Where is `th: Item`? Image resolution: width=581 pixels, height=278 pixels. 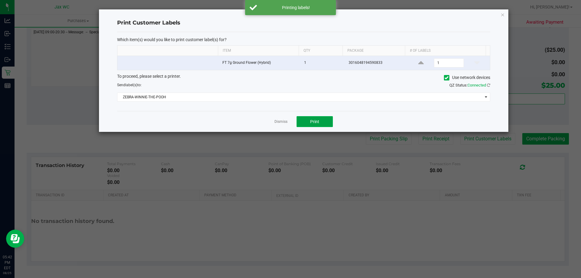 th: Item is located at coordinates (258, 51).